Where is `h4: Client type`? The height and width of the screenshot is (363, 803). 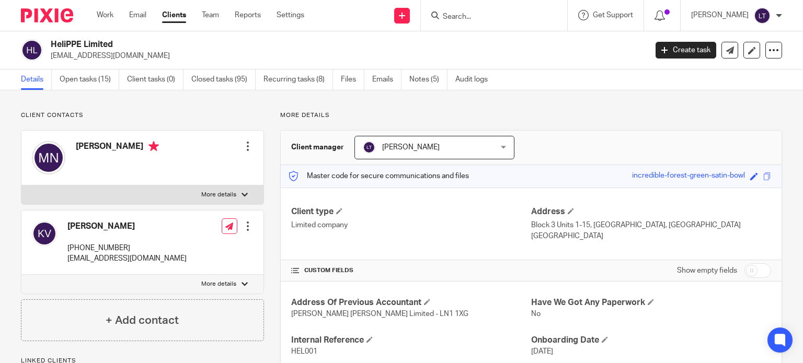 h4: Client type is located at coordinates (411, 212).